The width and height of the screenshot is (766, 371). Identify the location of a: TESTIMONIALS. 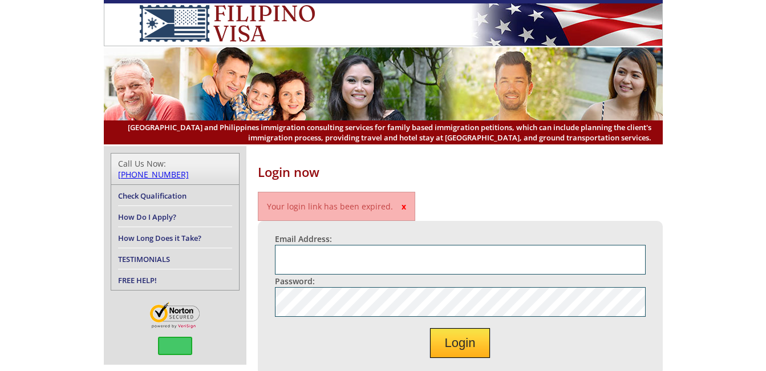
(144, 259).